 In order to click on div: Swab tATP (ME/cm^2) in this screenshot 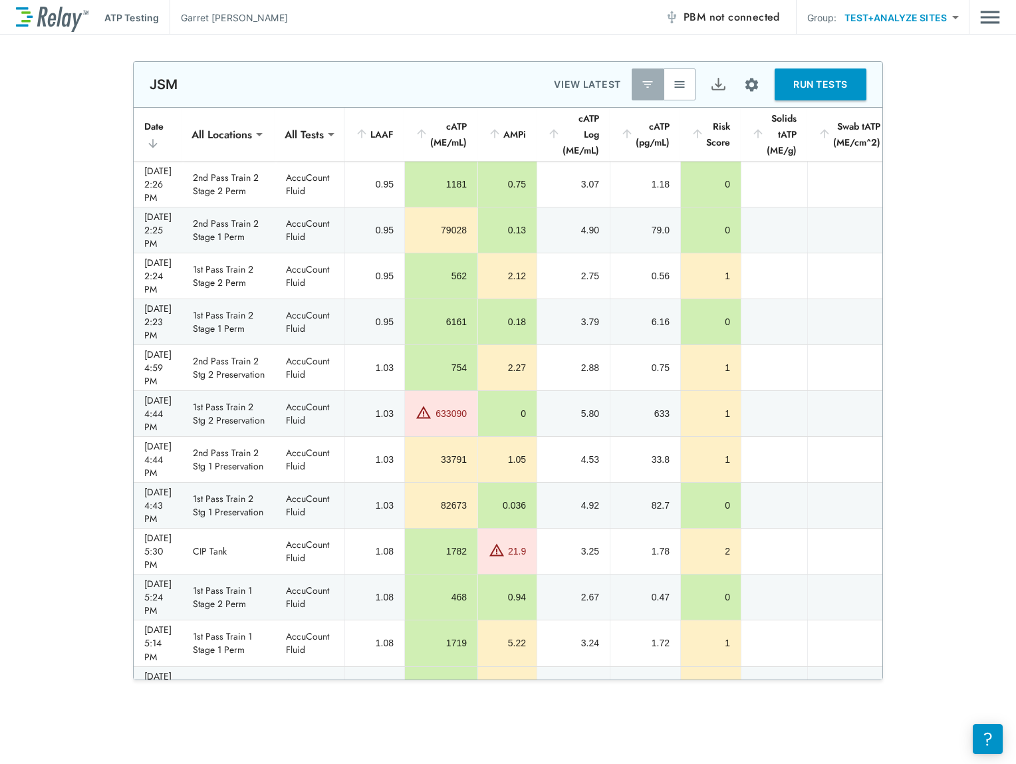, I will do `click(849, 134)`.